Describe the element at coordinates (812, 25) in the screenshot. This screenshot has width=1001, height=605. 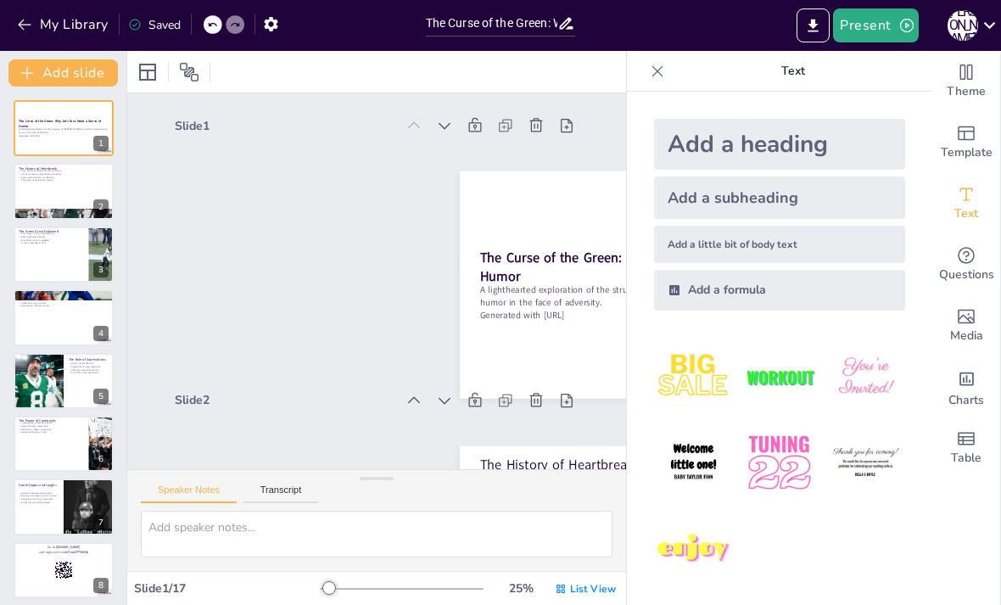
I see `button: Export to PowerPoint` at that location.